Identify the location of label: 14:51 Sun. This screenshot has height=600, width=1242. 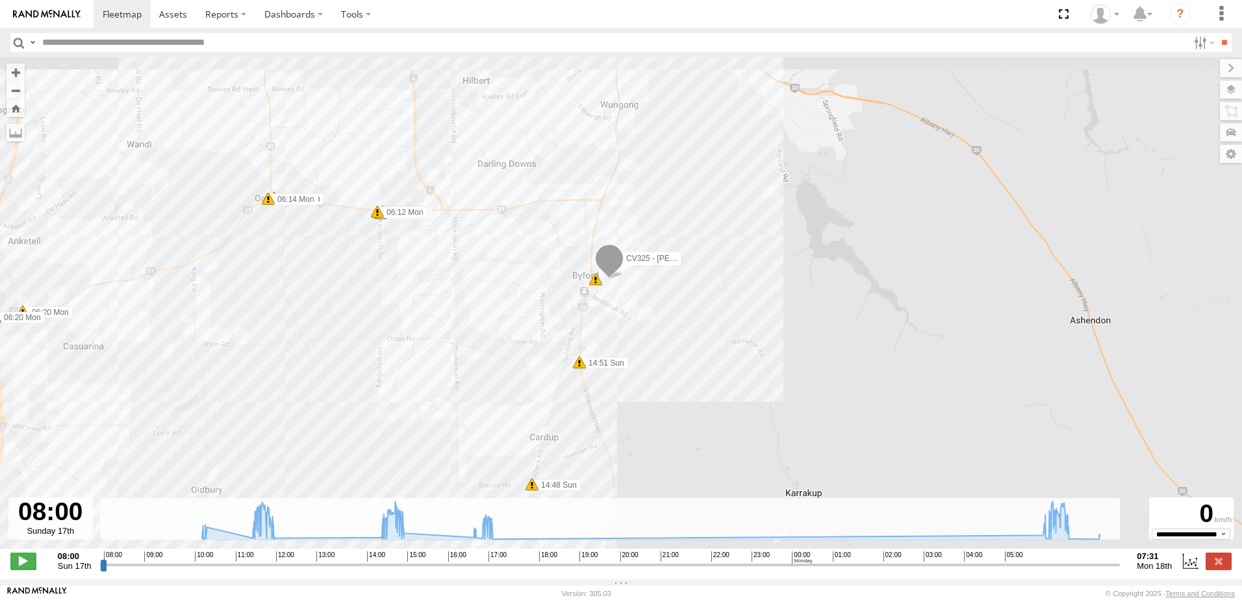
(604, 363).